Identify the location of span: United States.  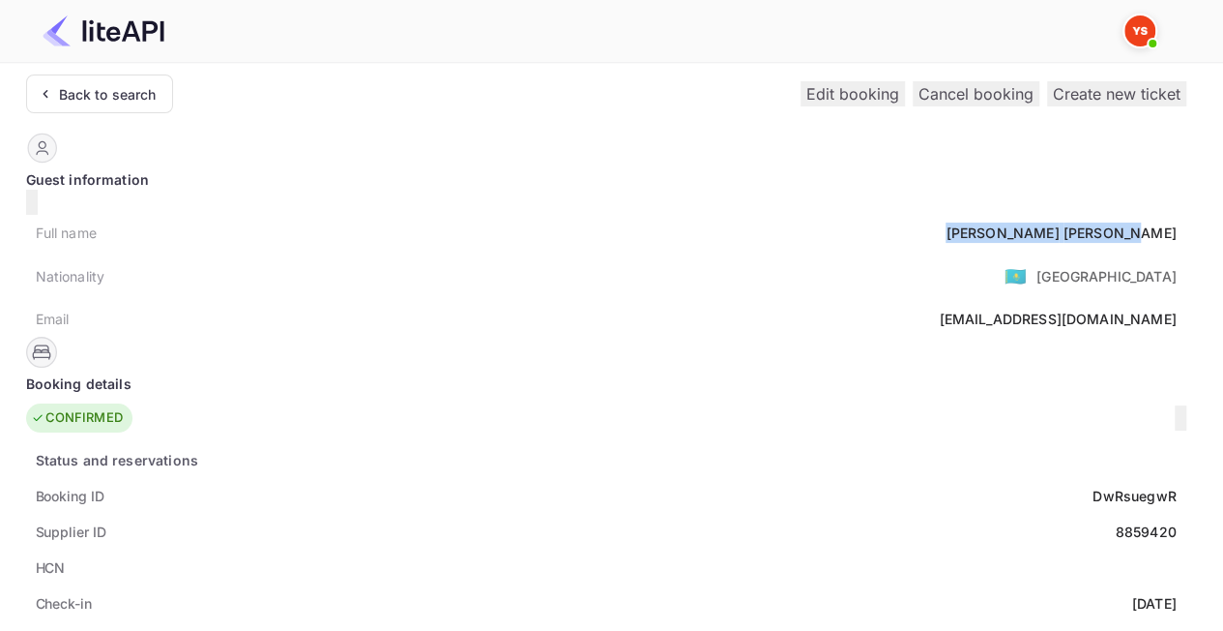
(1016, 276).